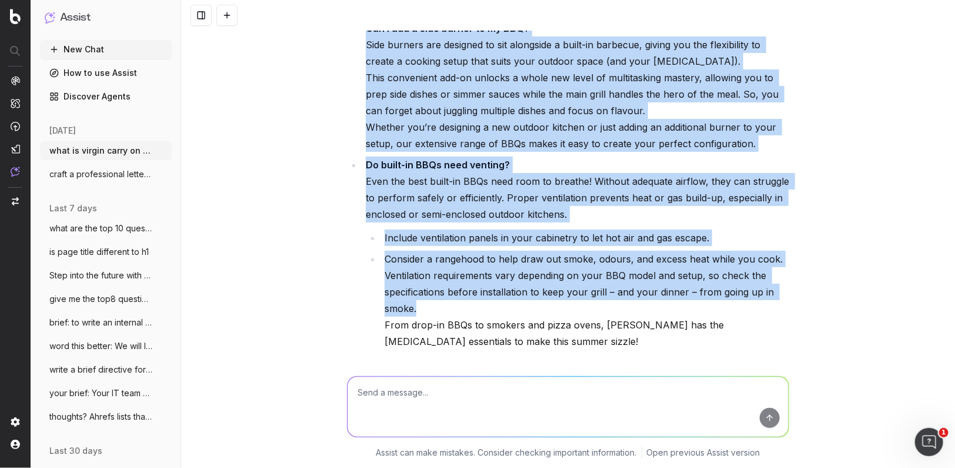 The width and height of the screenshot is (955, 468). What do you see at coordinates (506, 452) in the screenshot?
I see `p: Assist can make mistakes. Consider checking important information.` at bounding box center [506, 452].